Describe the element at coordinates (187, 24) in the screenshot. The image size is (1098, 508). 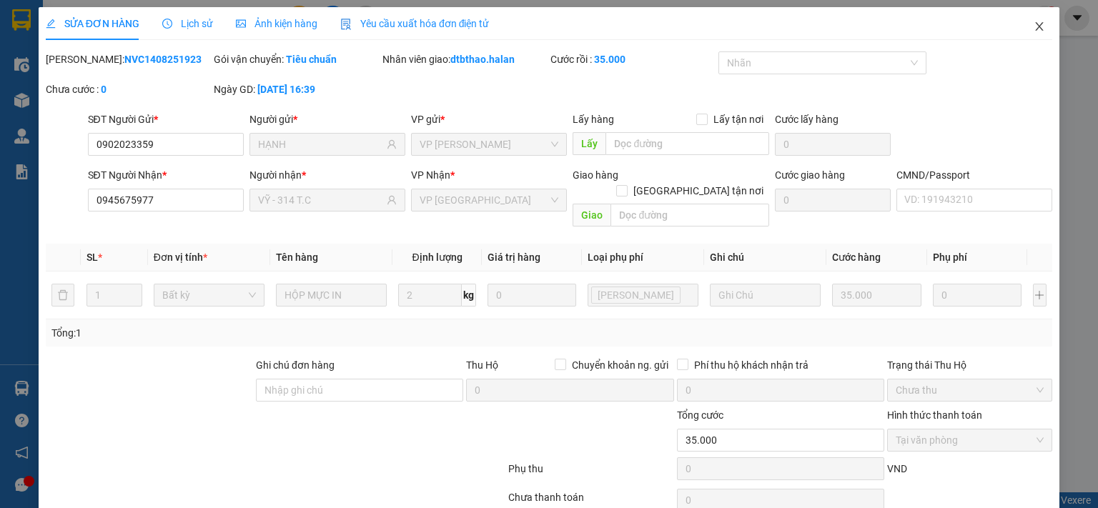
I see `span: Lịch sử` at that location.